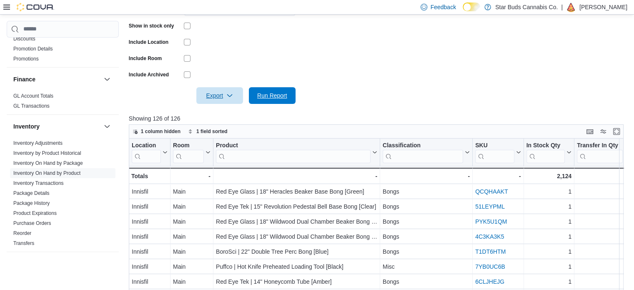 The width and height of the screenshot is (634, 290). I want to click on div: In Stock Qty, so click(546, 145).